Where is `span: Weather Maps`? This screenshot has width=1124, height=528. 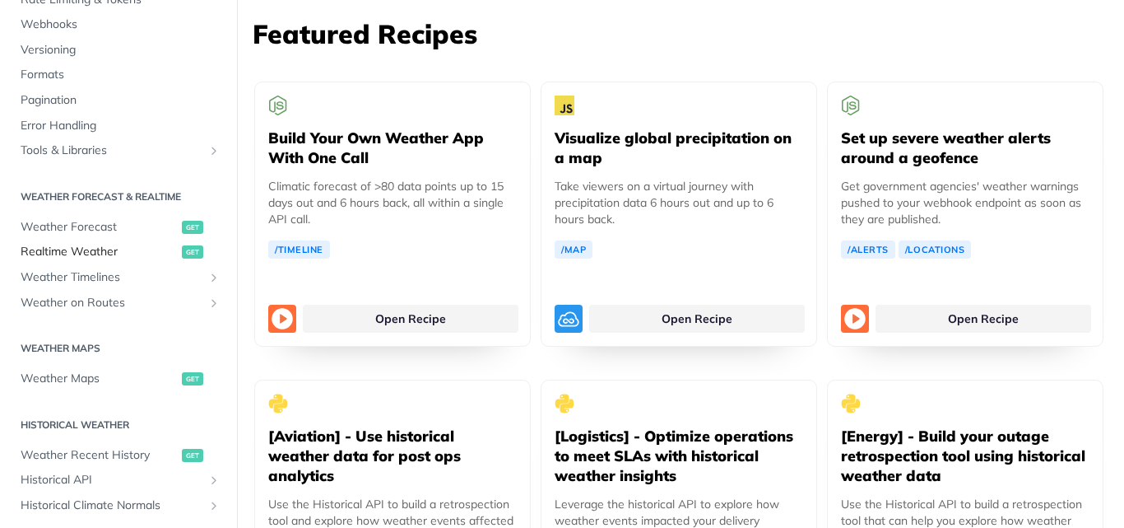
span: Weather Maps is located at coordinates (99, 379).